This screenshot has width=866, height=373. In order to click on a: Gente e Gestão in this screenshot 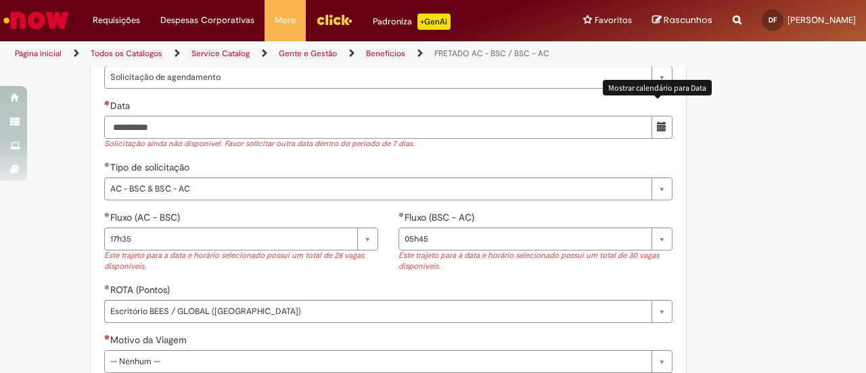, I will do `click(308, 53)`.